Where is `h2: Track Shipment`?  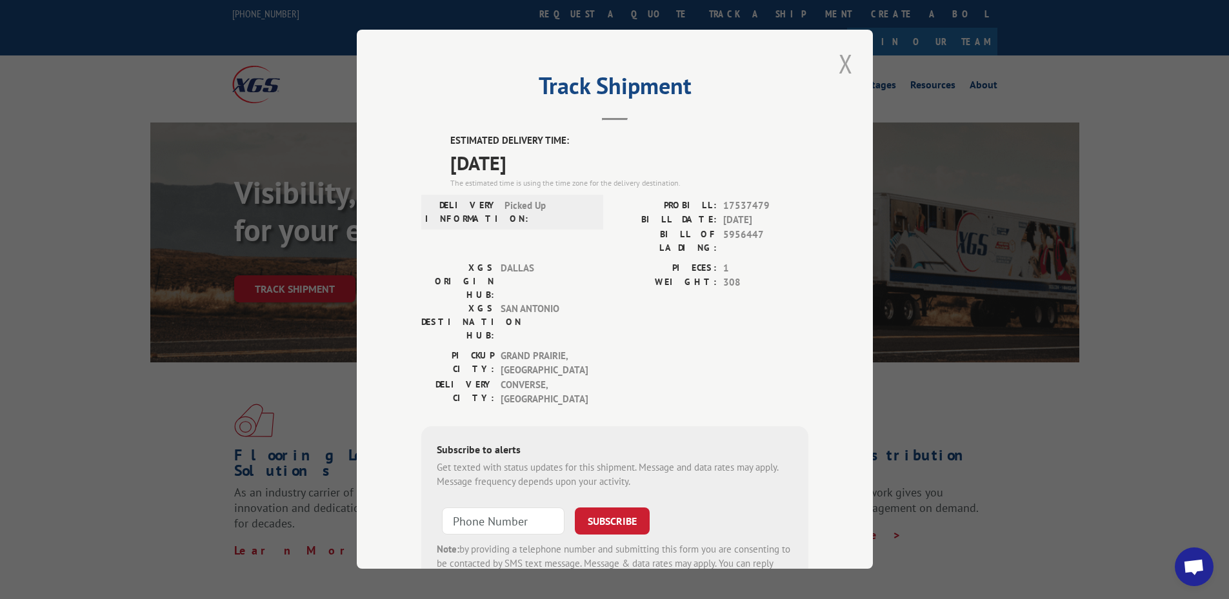
h2: Track Shipment is located at coordinates (615, 89).